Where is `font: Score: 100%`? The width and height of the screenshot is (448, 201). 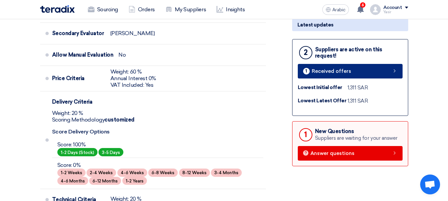
font: Score: 100% is located at coordinates (72, 144).